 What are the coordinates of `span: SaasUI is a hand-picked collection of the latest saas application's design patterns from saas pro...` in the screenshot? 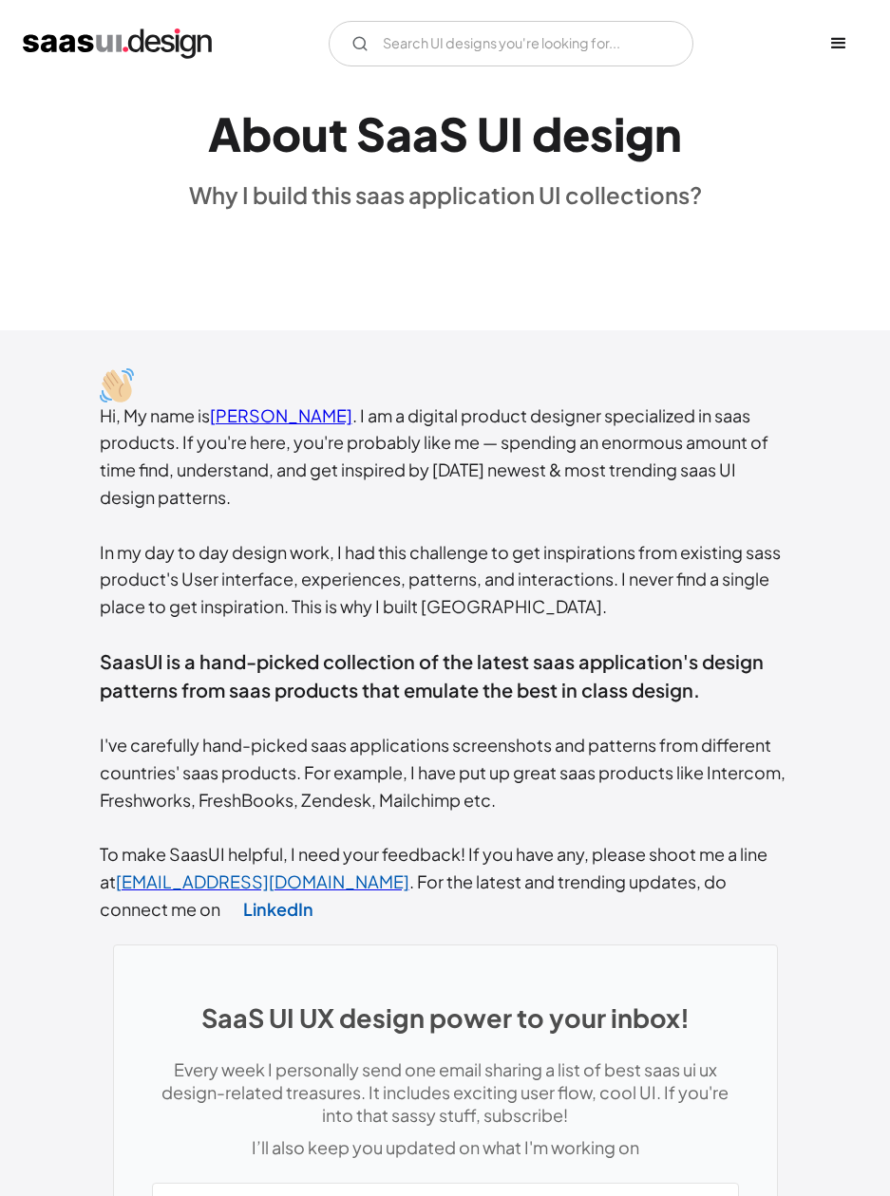 It's located at (431, 675).